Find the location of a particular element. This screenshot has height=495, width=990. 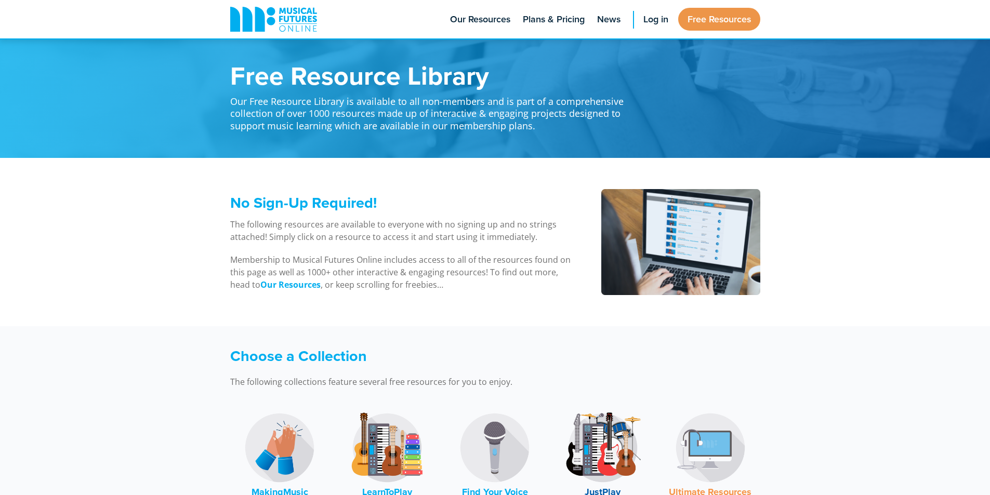

span: Our Resources is located at coordinates (480, 19).